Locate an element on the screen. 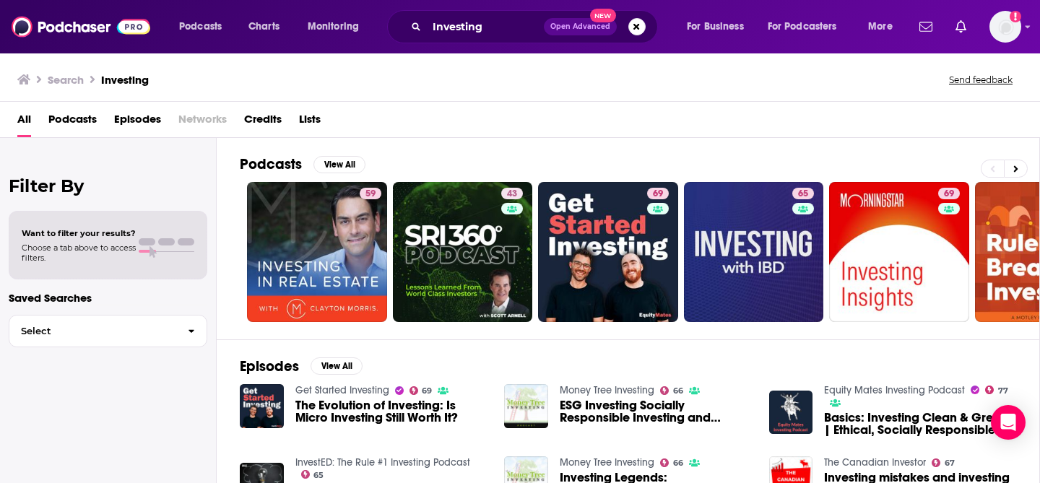 Image resolution: width=1040 pixels, height=483 pixels. span: New is located at coordinates (603, 15).